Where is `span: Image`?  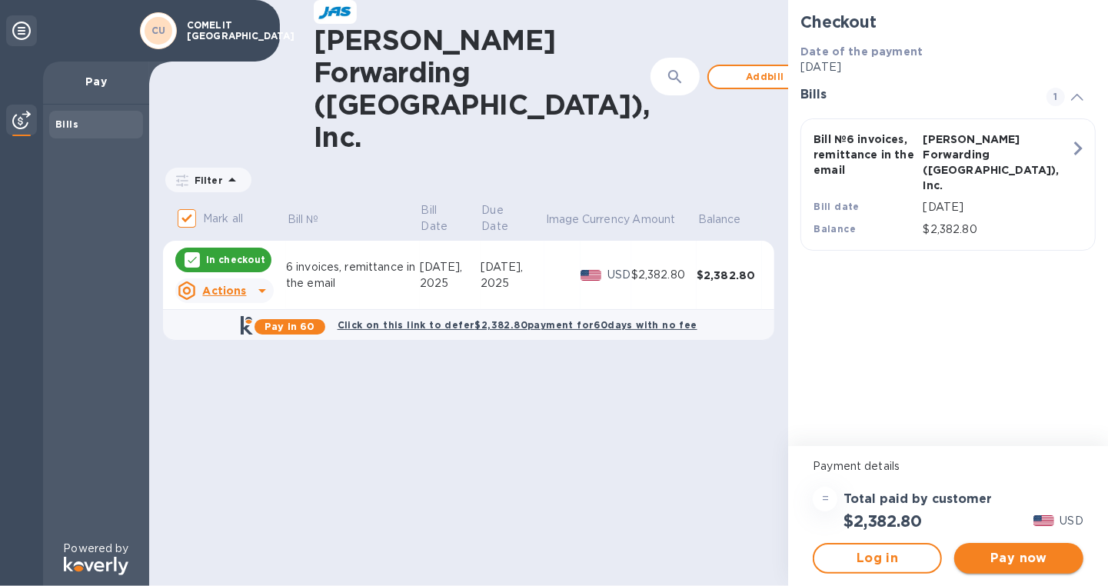 span: Image is located at coordinates (563, 219).